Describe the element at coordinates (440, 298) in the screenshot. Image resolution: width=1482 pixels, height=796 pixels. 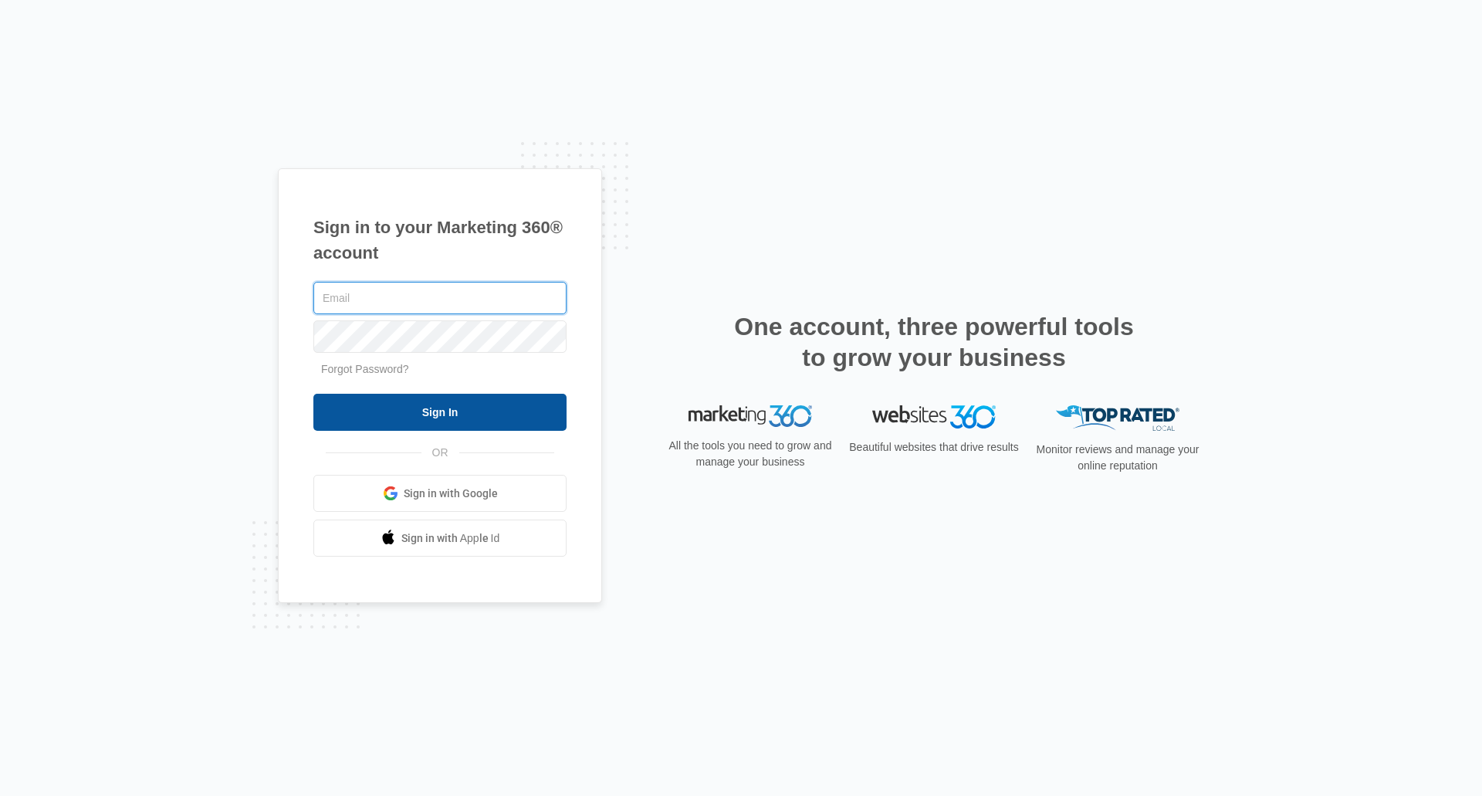
I see `input: Email` at that location.